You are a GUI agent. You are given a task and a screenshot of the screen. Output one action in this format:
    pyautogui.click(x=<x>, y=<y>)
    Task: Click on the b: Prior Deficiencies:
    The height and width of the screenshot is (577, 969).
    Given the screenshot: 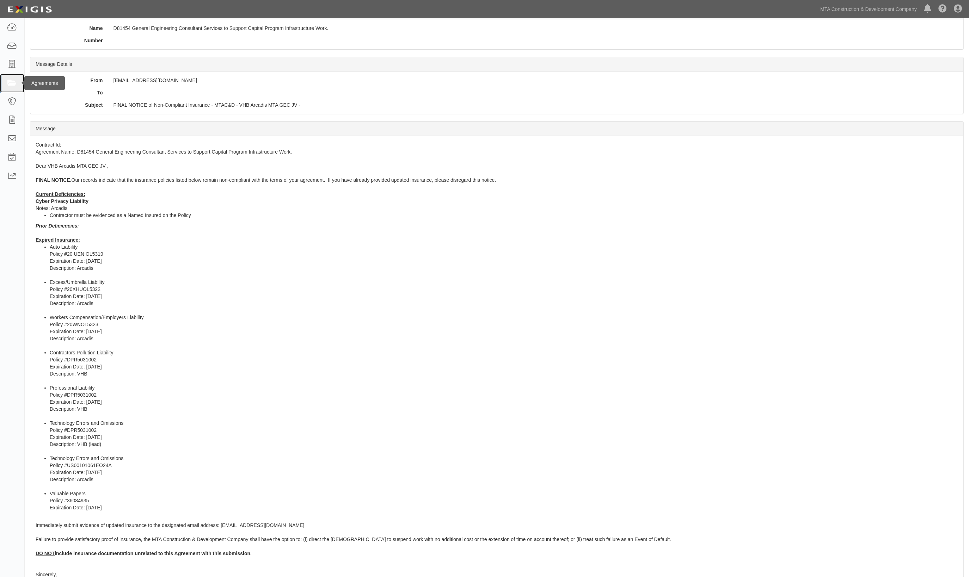 What is the action you would take?
    pyautogui.click(x=57, y=226)
    